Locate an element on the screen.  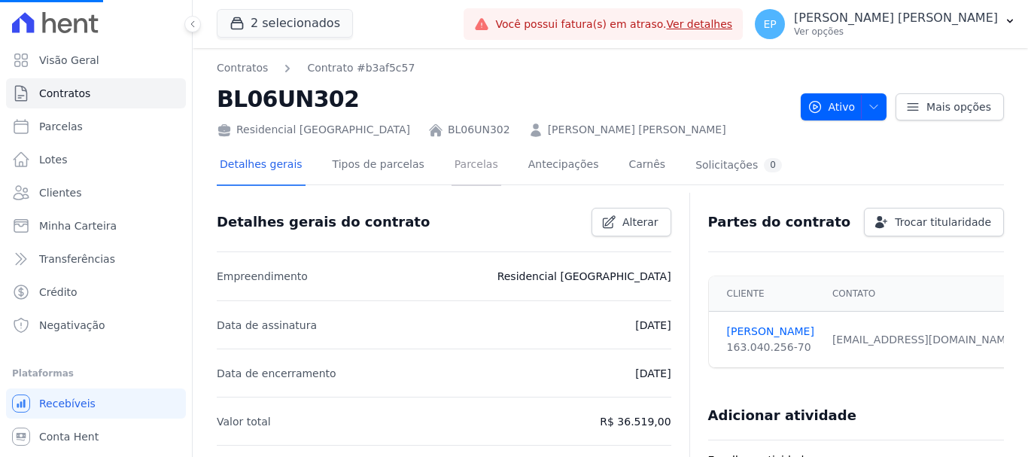
div: Plataformas is located at coordinates (96, 373).